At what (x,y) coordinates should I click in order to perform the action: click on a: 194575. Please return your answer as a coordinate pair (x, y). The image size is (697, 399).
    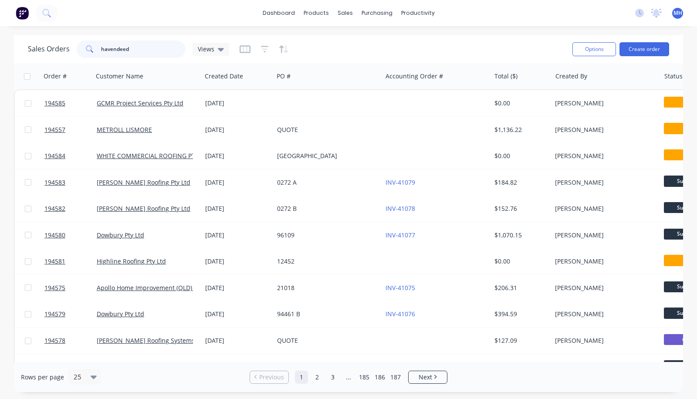
    Looking at the image, I should click on (71, 288).